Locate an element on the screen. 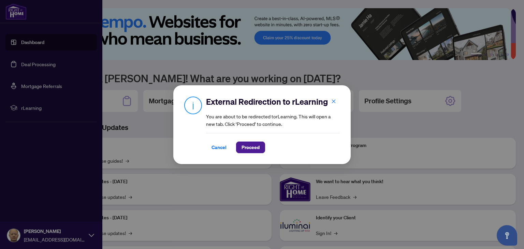  span: Cancel is located at coordinates (219, 147).